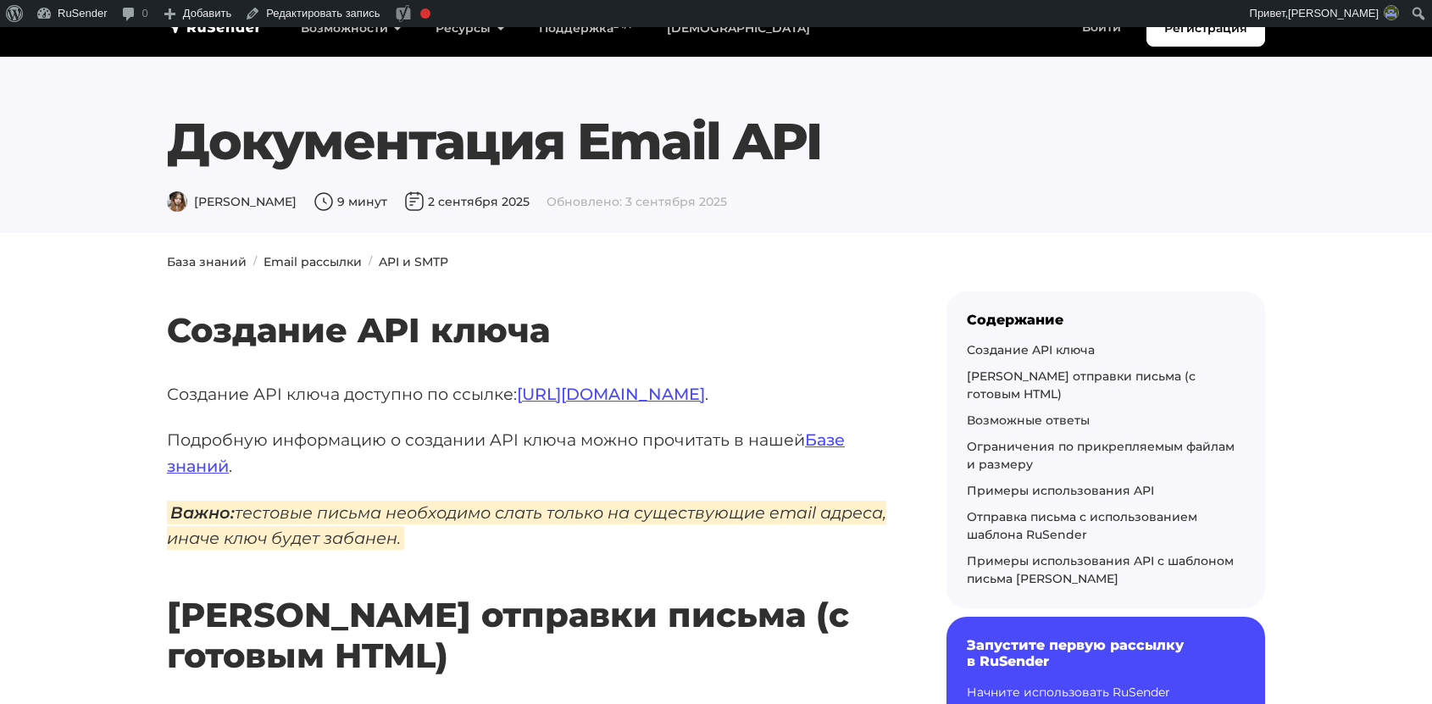  What do you see at coordinates (506, 452) in the screenshot?
I see `a: Базе знаний` at bounding box center [506, 452].